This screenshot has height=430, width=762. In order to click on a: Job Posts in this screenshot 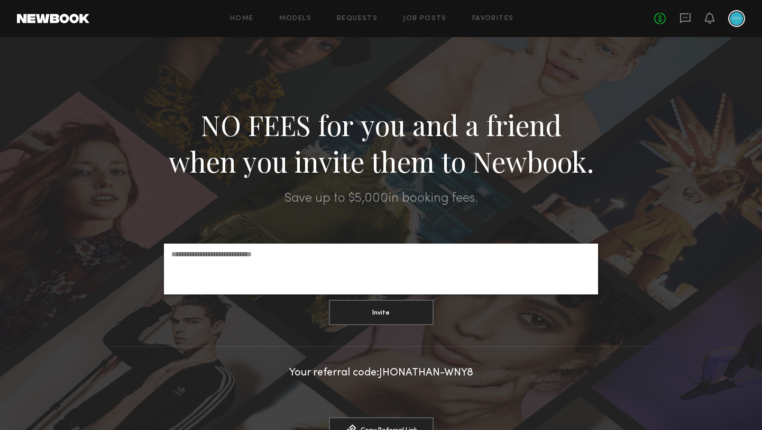, I will do `click(425, 19)`.